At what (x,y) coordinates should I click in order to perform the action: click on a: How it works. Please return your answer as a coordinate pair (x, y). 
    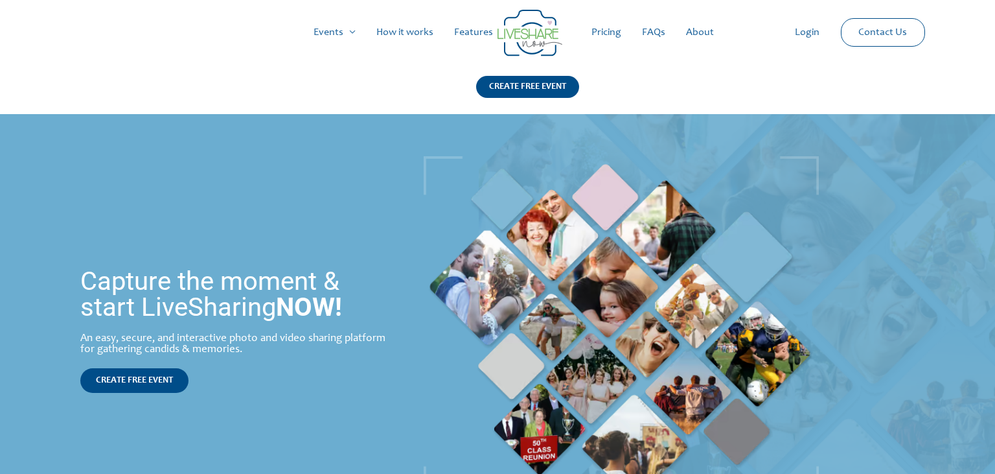
    Looking at the image, I should click on (405, 32).